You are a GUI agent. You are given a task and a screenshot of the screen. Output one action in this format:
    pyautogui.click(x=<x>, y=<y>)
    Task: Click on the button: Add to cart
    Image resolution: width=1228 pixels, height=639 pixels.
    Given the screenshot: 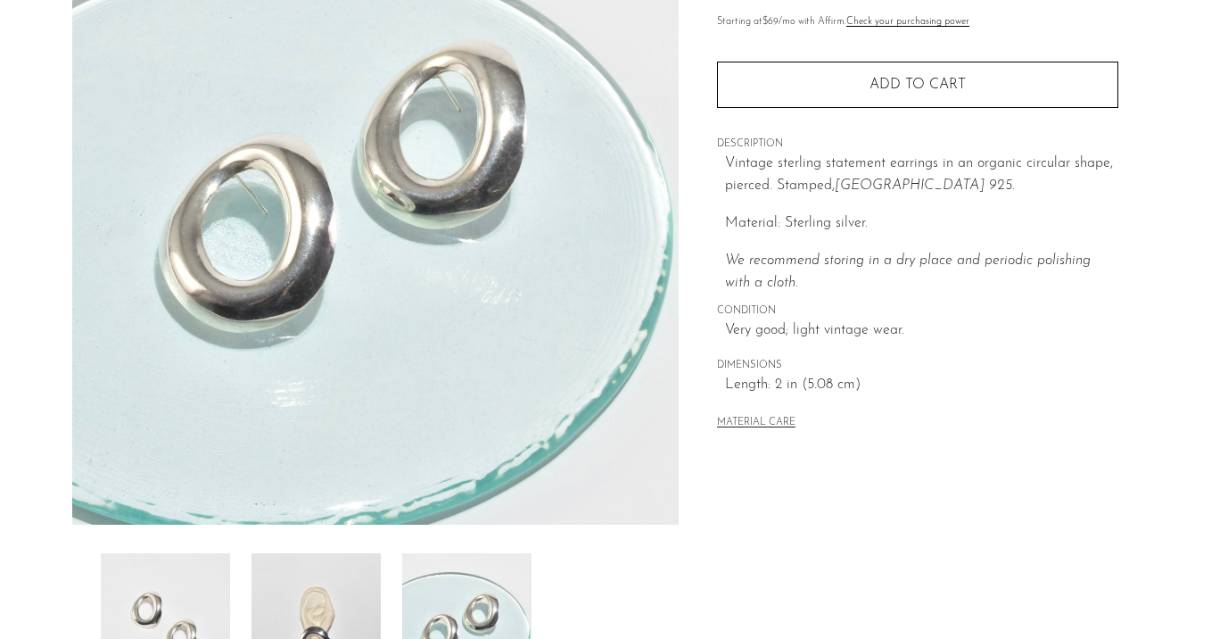 What is the action you would take?
    pyautogui.click(x=918, y=85)
    